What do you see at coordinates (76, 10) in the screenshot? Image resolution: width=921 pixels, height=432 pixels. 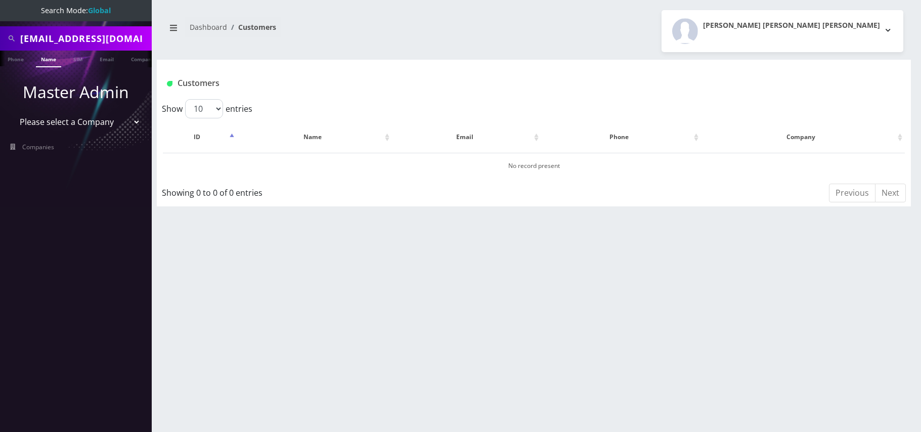 I see `span: Search Mode:` at bounding box center [76, 10].